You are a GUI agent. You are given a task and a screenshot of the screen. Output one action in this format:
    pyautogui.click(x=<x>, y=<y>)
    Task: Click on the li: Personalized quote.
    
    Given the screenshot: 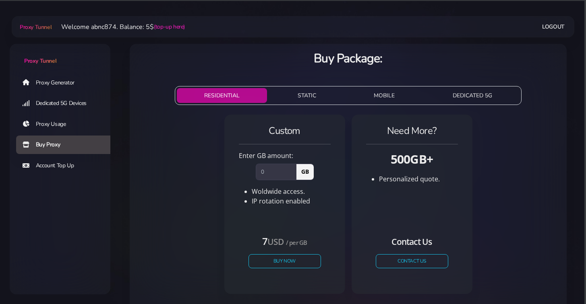 What is the action you would take?
    pyautogui.click(x=418, y=179)
    